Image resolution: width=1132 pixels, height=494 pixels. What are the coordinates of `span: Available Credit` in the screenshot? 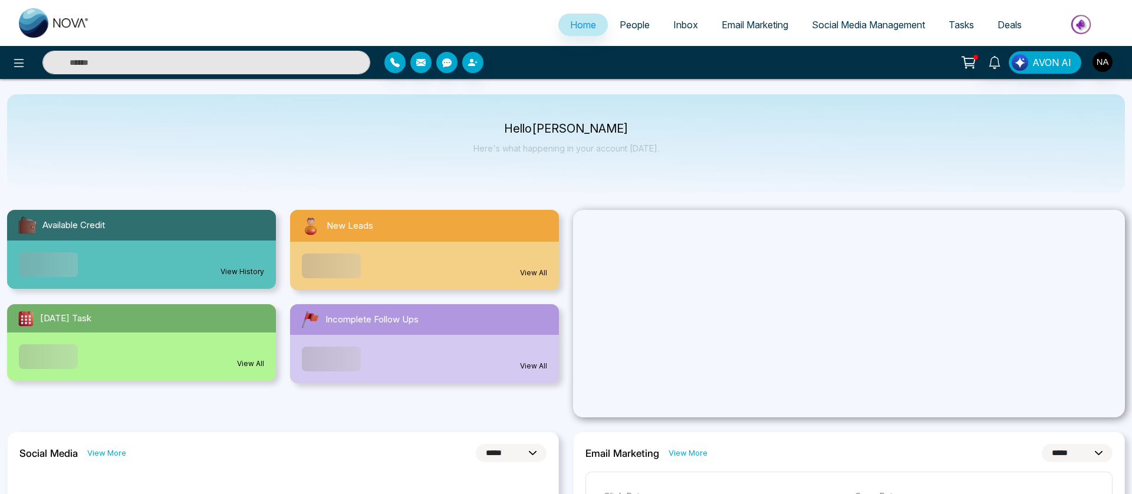 It's located at (74, 225).